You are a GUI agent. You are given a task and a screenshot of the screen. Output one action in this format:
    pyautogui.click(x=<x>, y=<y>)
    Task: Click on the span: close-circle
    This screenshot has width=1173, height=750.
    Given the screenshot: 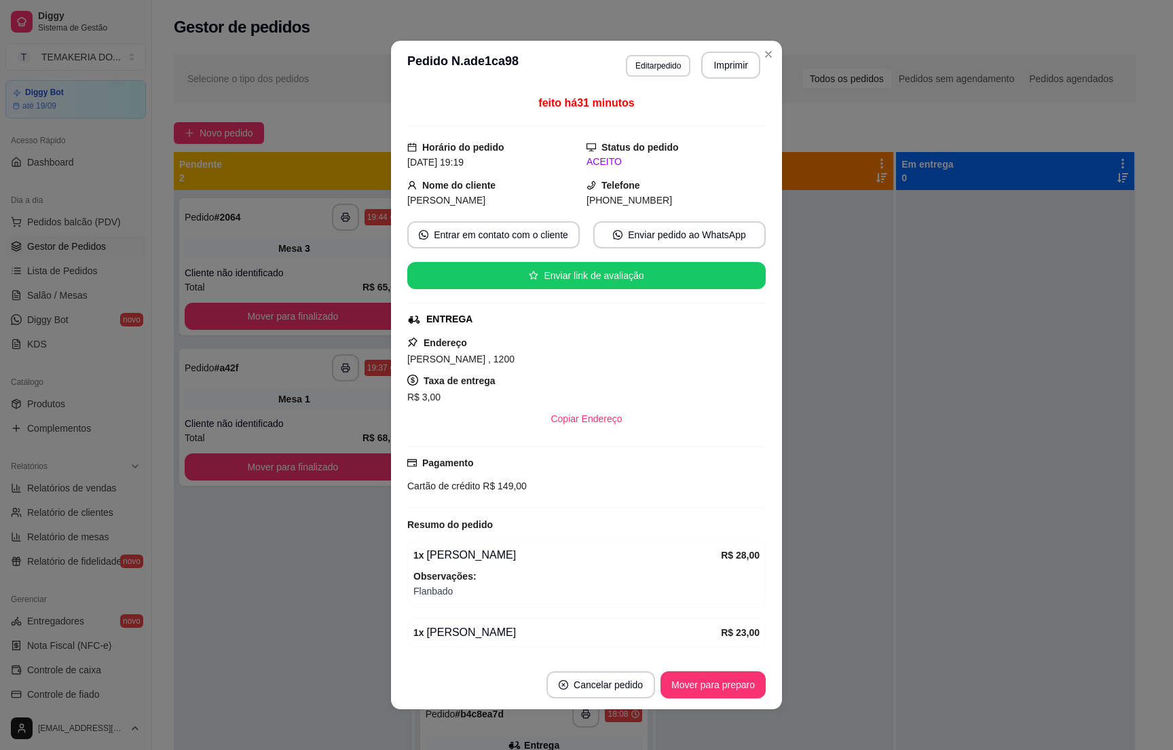 What is the action you would take?
    pyautogui.click(x=564, y=685)
    